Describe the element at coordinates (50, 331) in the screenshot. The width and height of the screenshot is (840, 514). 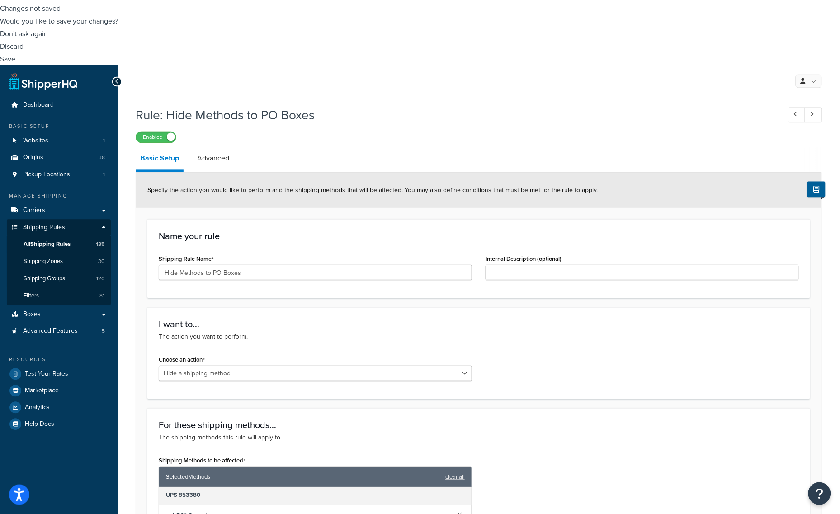
I see `span: Advanced Features` at that location.